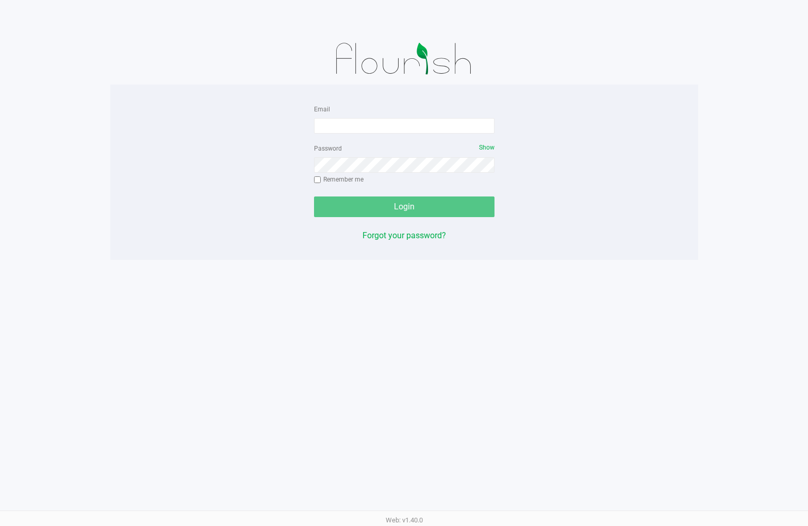  Describe the element at coordinates (322, 109) in the screenshot. I see `label: Email` at that location.